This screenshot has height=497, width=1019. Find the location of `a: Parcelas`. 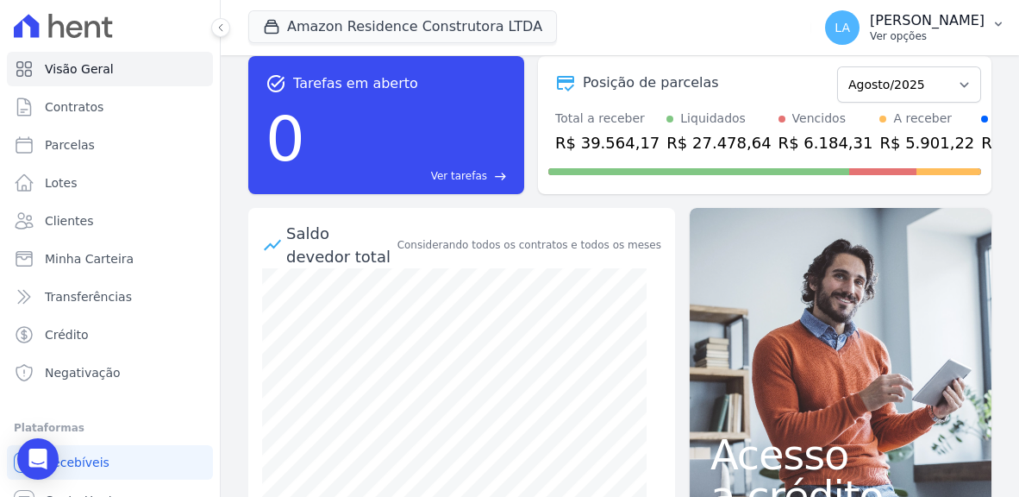

a: Parcelas is located at coordinates (110, 145).